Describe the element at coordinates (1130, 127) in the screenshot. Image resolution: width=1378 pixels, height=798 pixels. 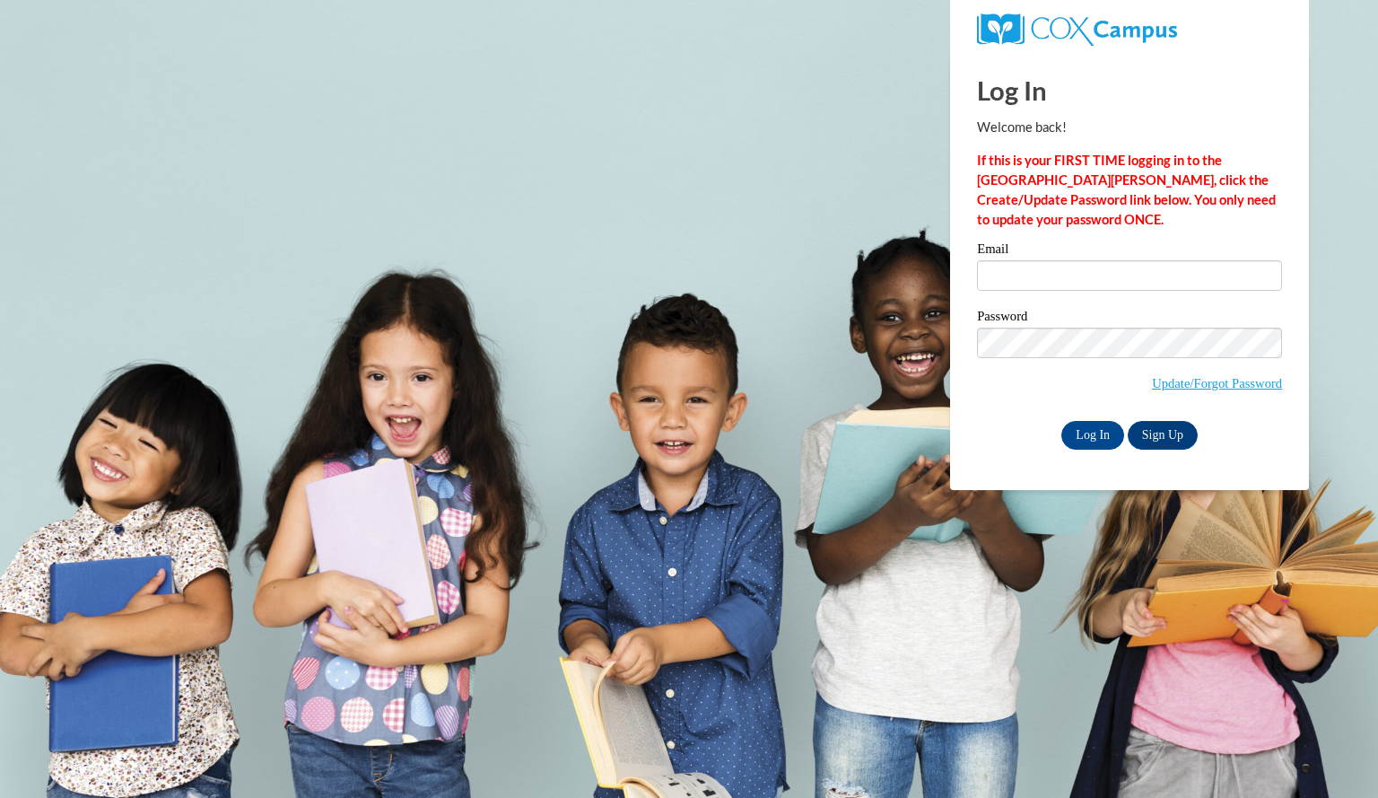
I see `p: Welcome back!` at that location.